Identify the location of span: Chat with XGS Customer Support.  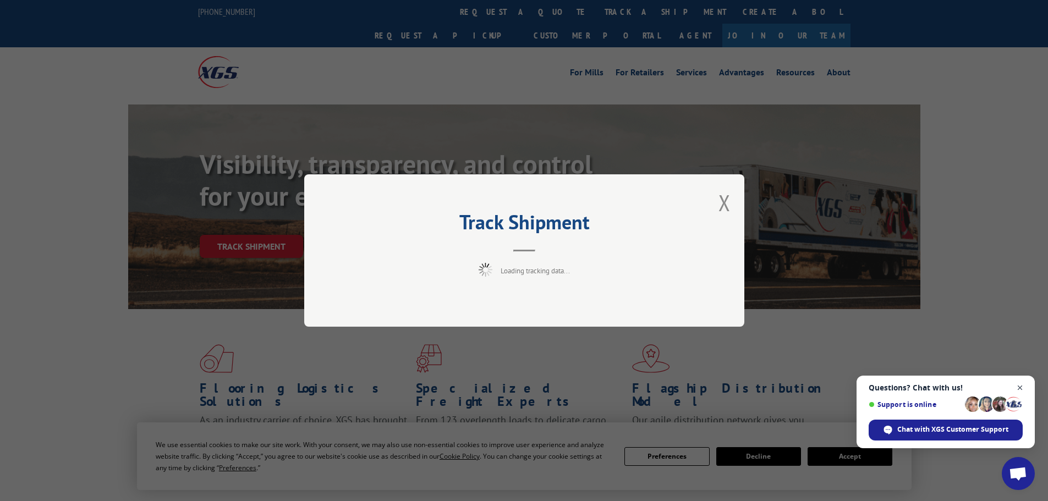
(953, 430).